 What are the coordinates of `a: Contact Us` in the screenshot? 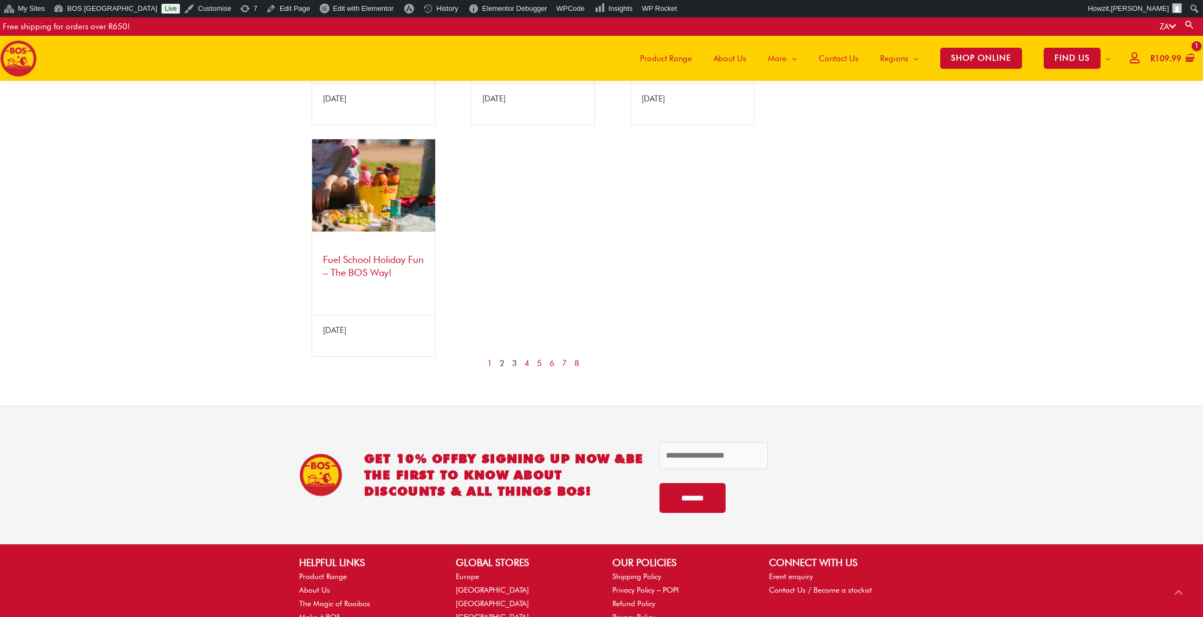 It's located at (838, 58).